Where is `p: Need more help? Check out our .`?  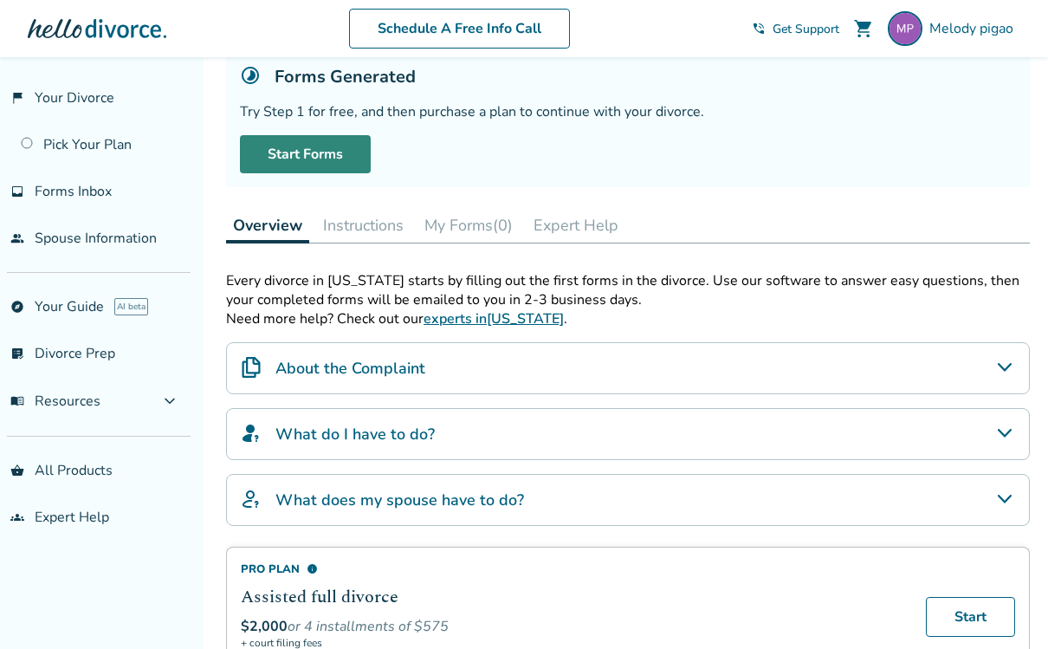 p: Need more help? Check out our . is located at coordinates (628, 319).